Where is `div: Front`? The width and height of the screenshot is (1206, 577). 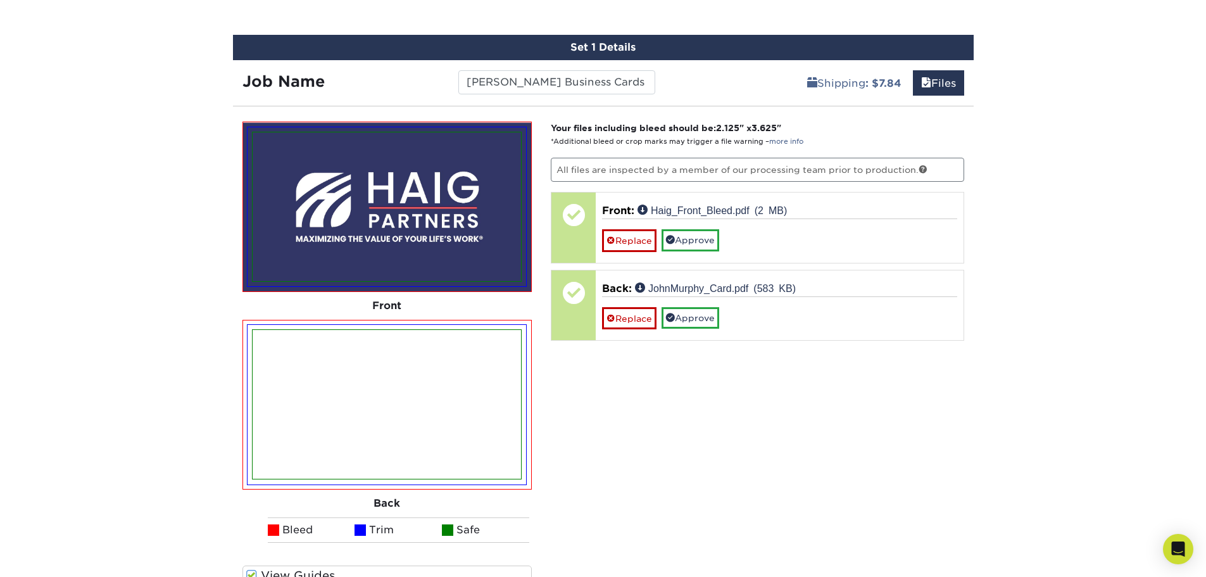 div: Front is located at coordinates (387, 306).